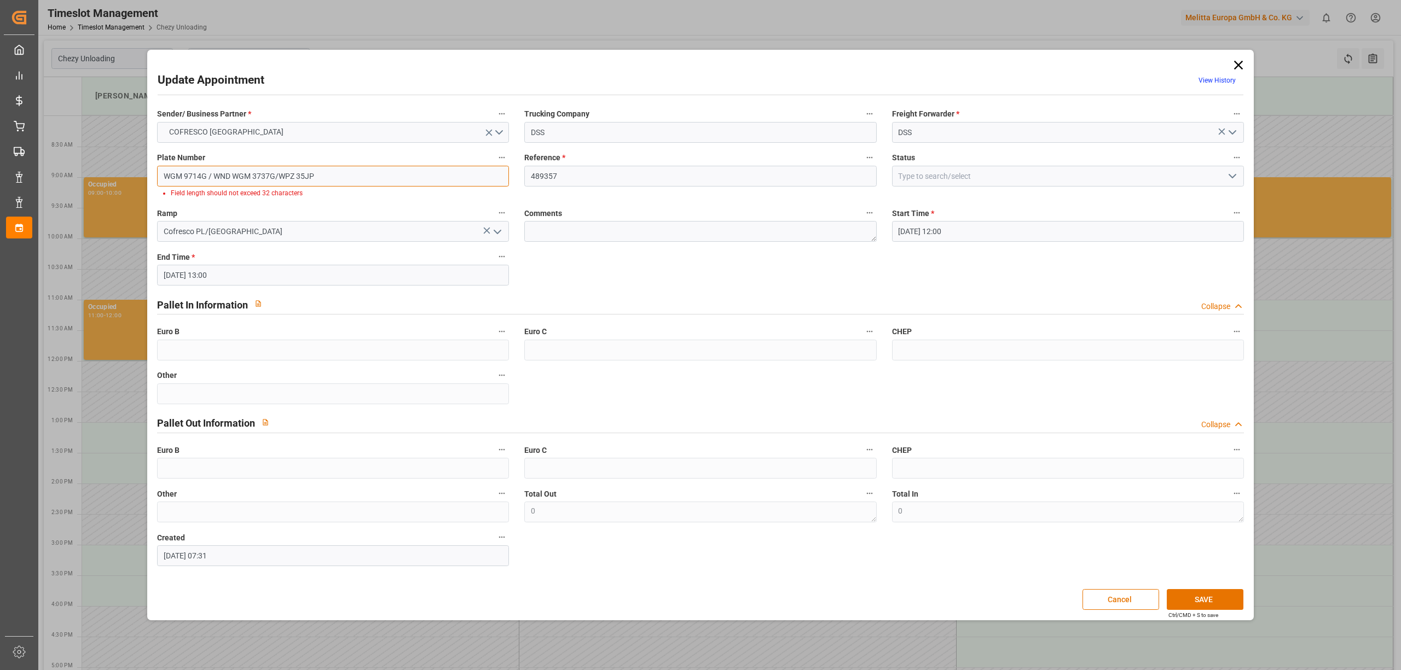 The width and height of the screenshot is (1401, 670). What do you see at coordinates (870, 213) in the screenshot?
I see `button: Comments` at bounding box center [870, 213].